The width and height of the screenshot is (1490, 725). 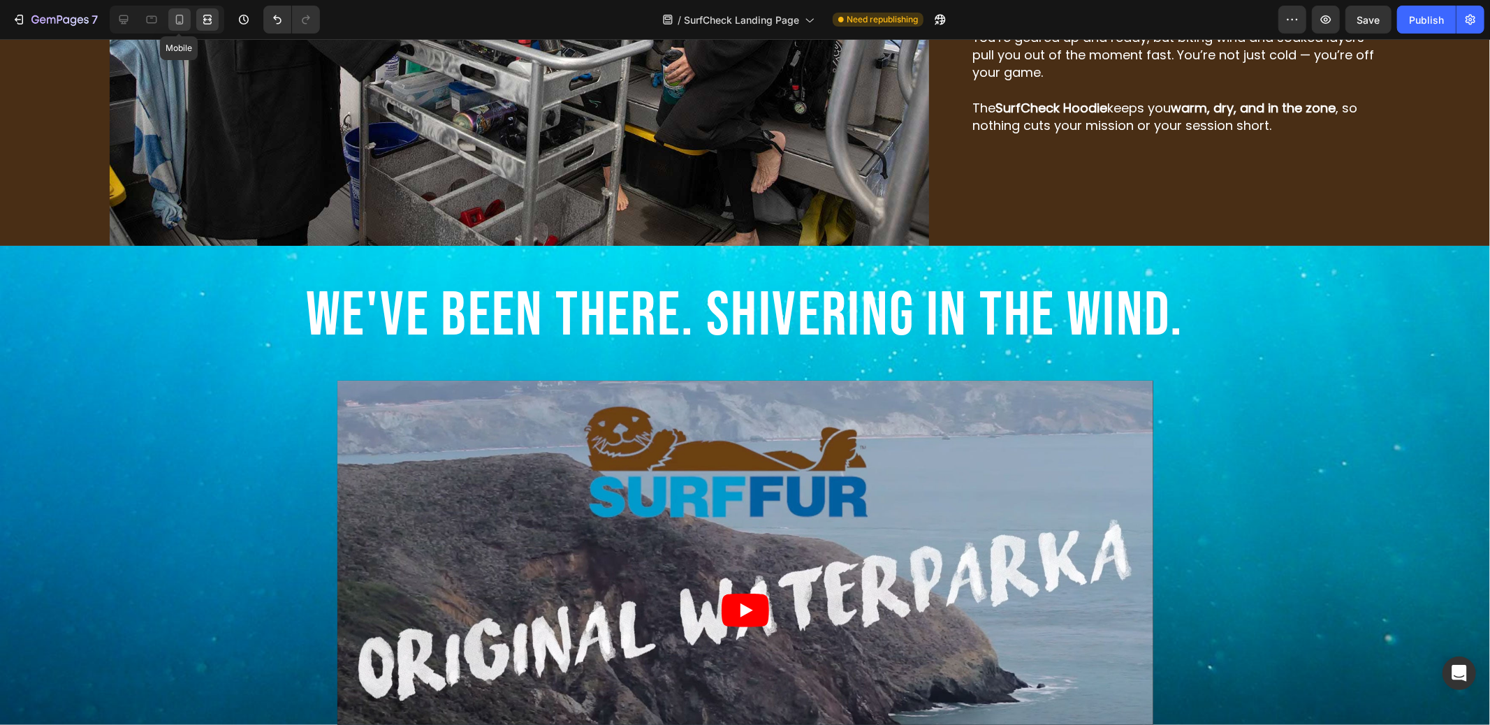 I want to click on span: Need republishing, so click(x=882, y=20).